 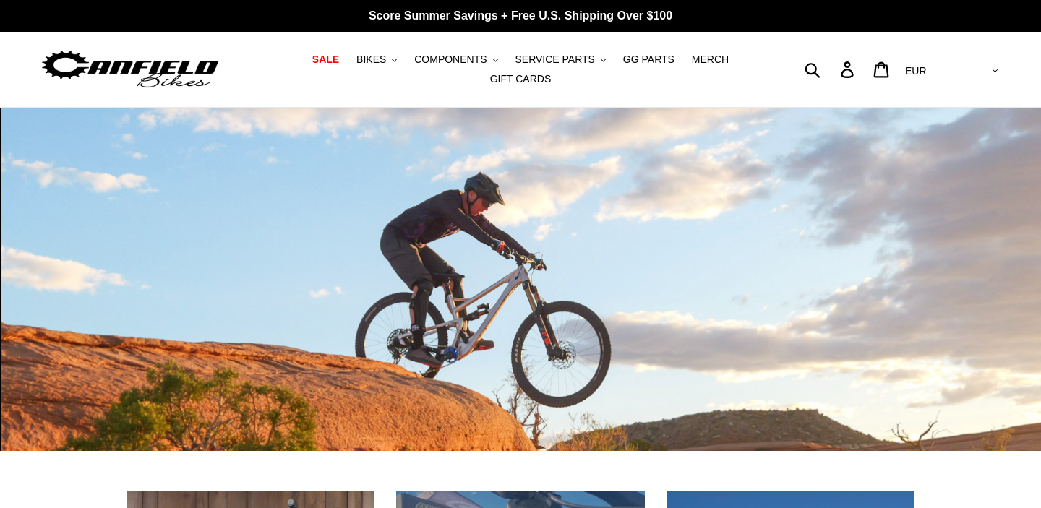 What do you see at coordinates (710, 59) in the screenshot?
I see `span: MERCH` at bounding box center [710, 59].